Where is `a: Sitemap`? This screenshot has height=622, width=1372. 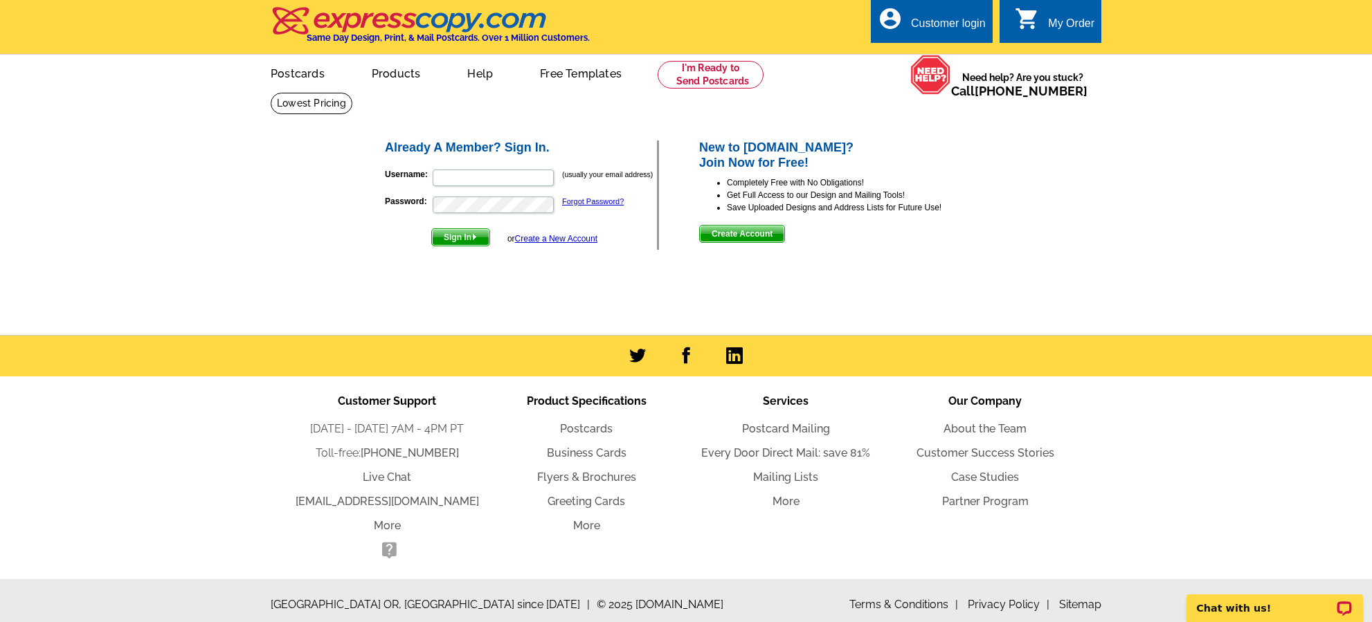 a: Sitemap is located at coordinates (1080, 604).